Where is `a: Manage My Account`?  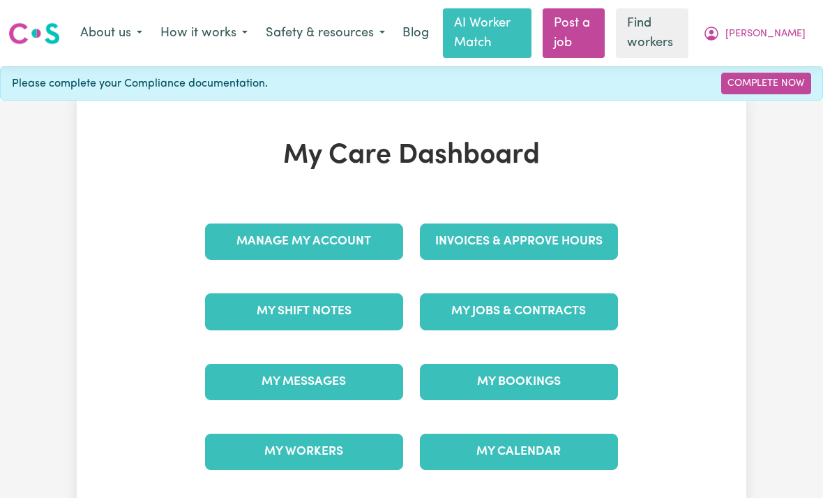 a: Manage My Account is located at coordinates (304, 241).